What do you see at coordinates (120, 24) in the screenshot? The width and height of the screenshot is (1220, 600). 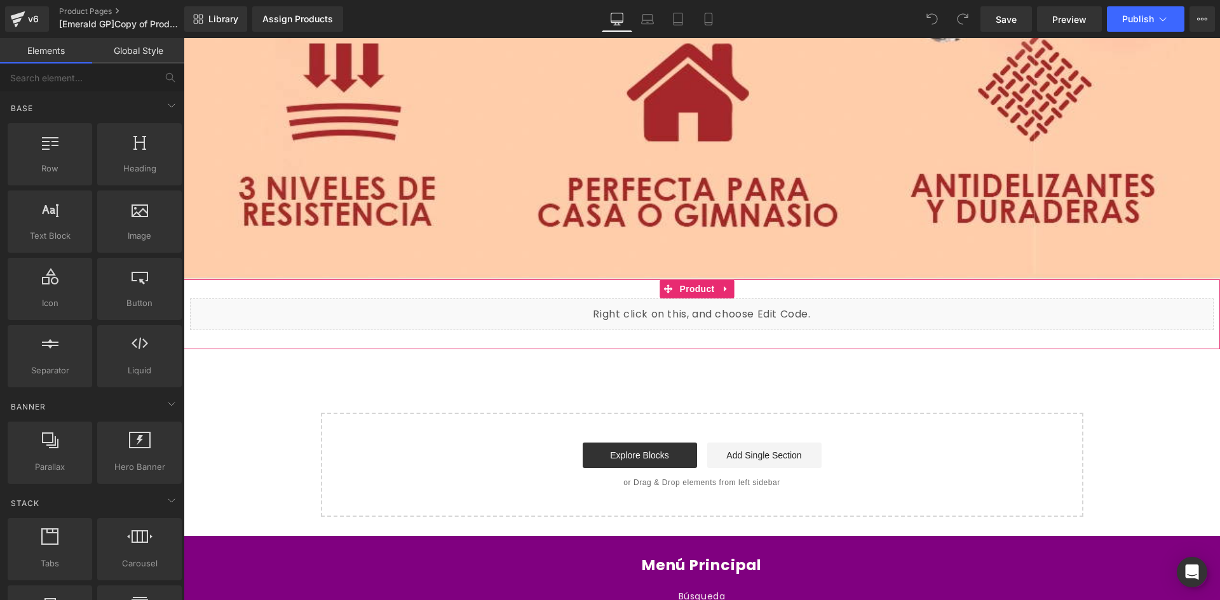 I see `span: [Emerald GP]Copy of Product Page - TONE` at bounding box center [120, 24].